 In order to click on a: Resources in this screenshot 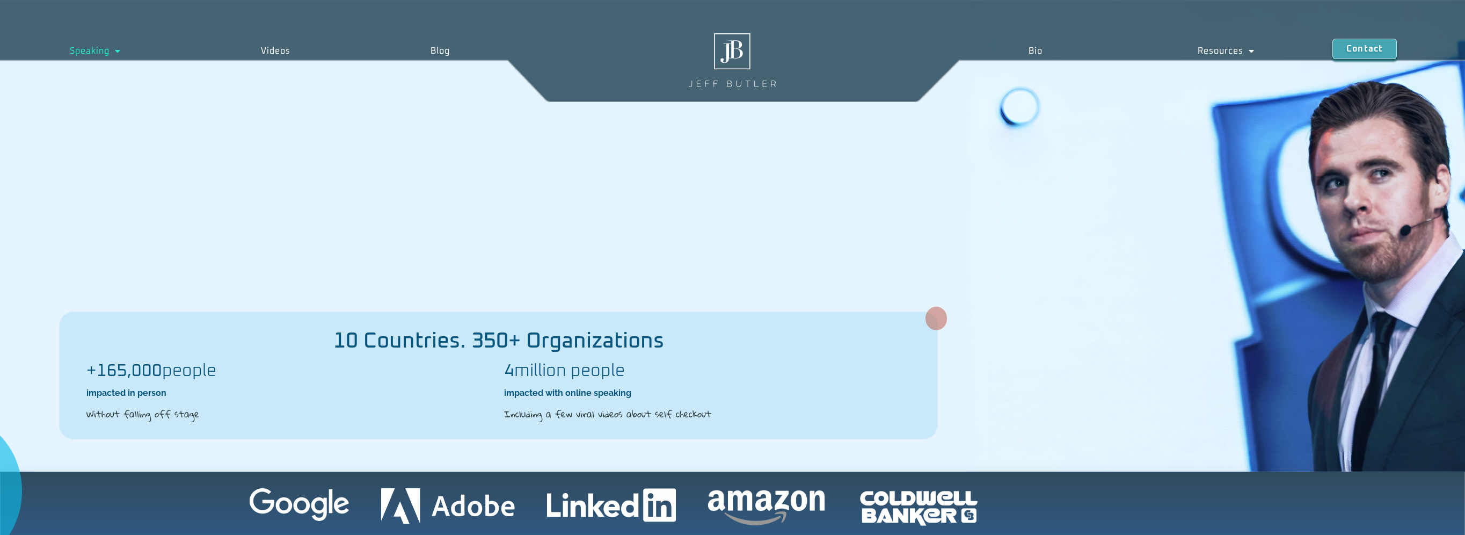, I will do `click(1226, 51)`.